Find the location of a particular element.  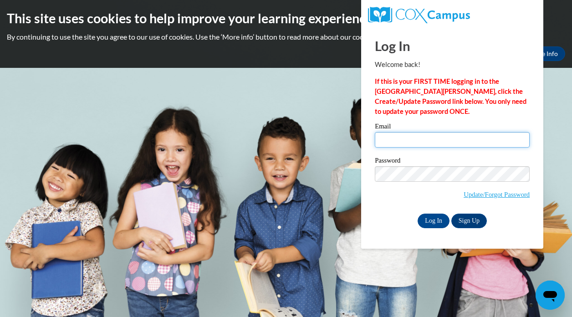

a: Update/Forgot Password is located at coordinates (497, 195).